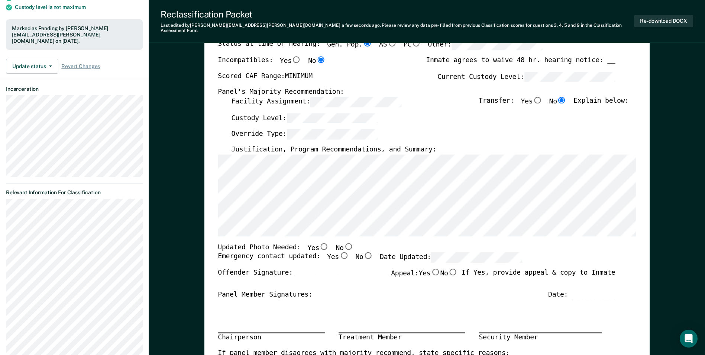 This screenshot has height=355, width=705. What do you see at coordinates (305, 134) in the screenshot?
I see `label: Override Type:` at bounding box center [305, 134].